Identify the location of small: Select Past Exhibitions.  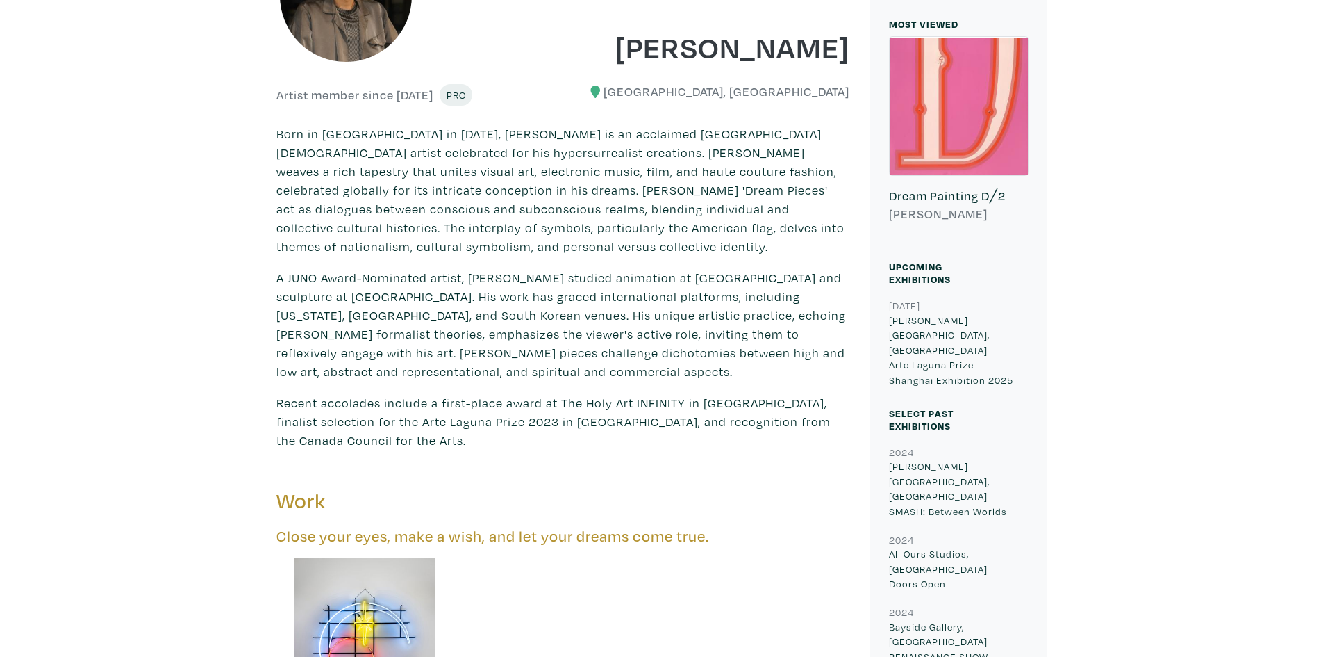
(921, 419).